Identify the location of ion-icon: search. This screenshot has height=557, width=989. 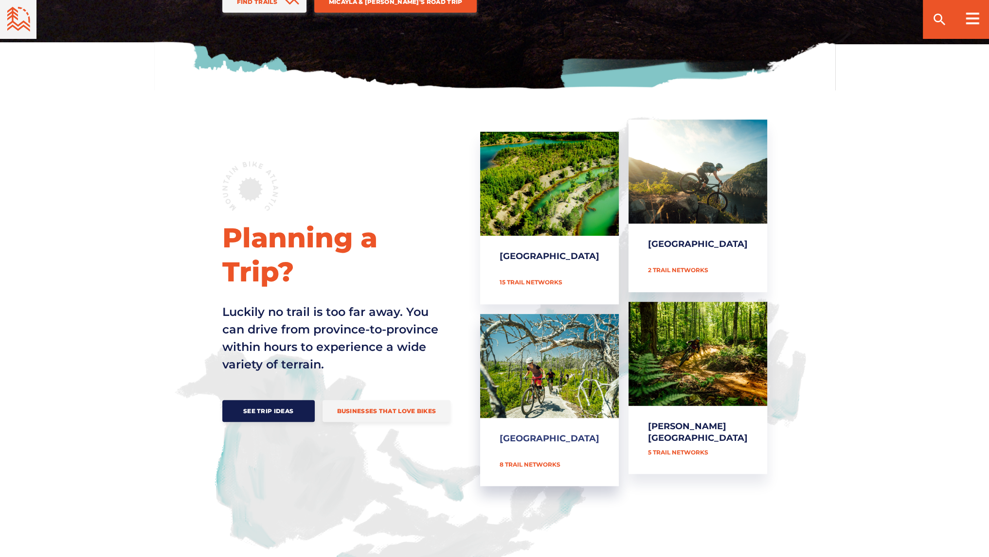
(939, 19).